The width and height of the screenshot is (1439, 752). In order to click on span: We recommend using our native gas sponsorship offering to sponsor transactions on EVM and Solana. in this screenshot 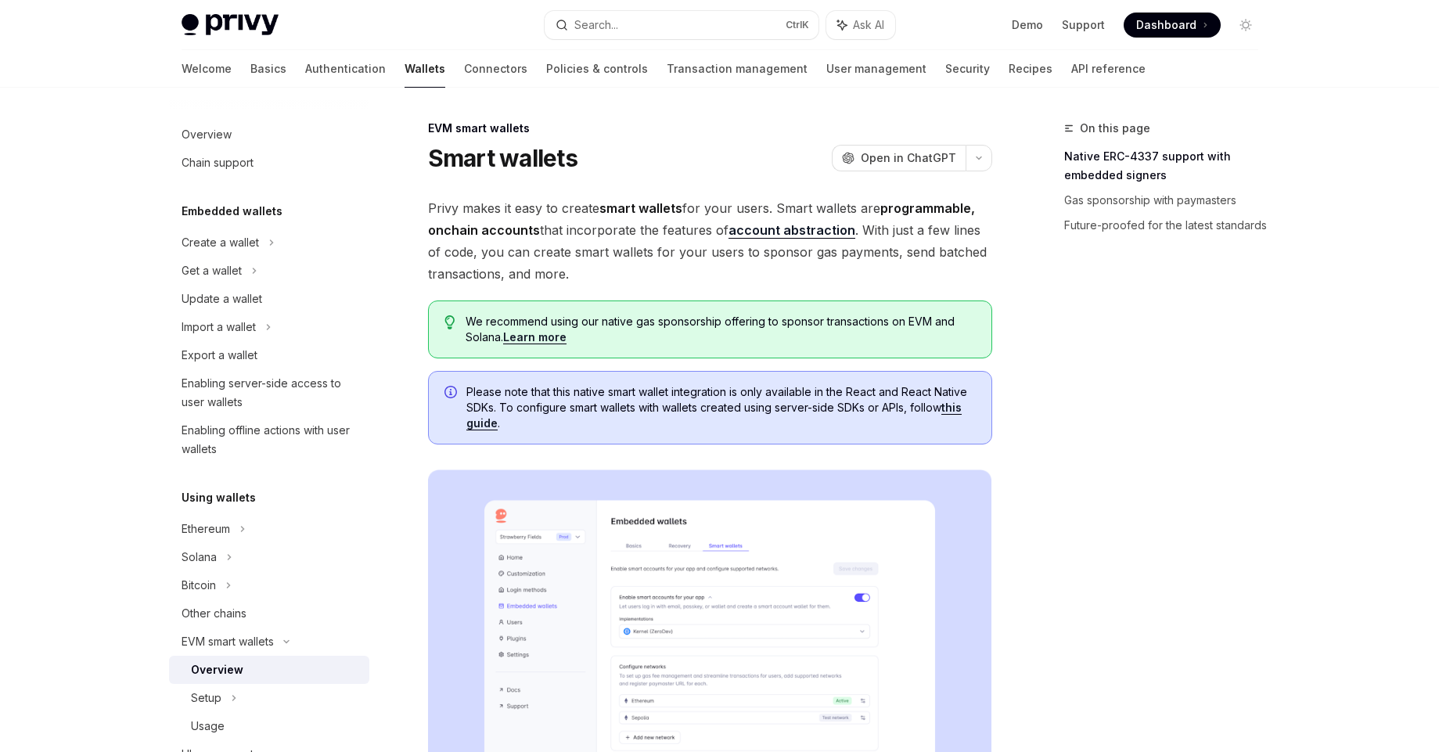, I will do `click(720, 330)`.